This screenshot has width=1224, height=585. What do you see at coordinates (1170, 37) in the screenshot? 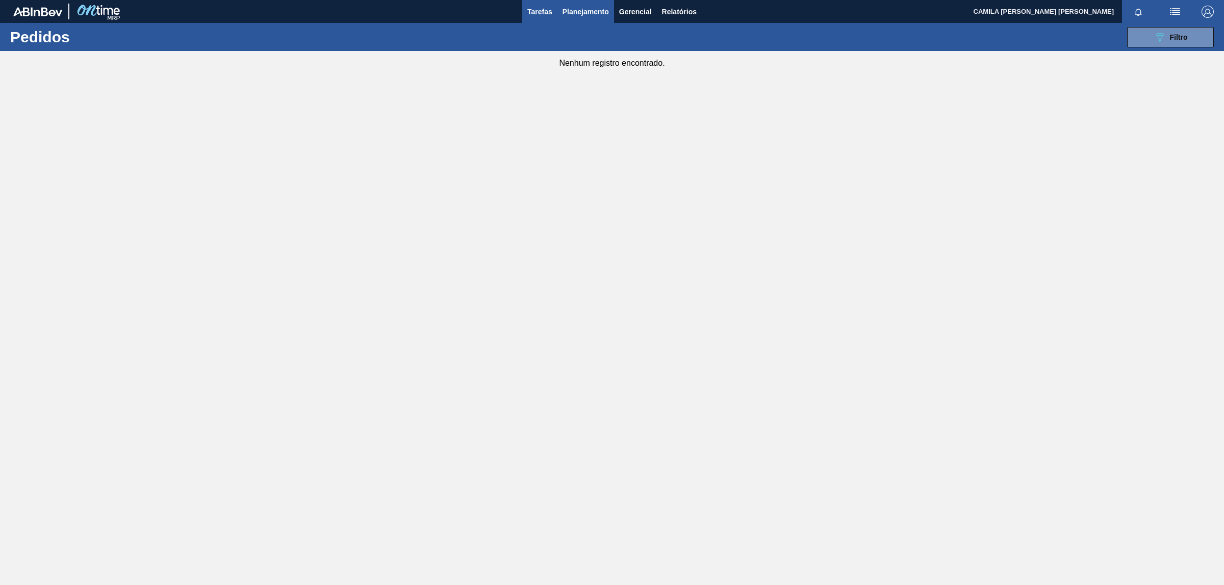
I see `button: Filtro` at bounding box center [1170, 37].